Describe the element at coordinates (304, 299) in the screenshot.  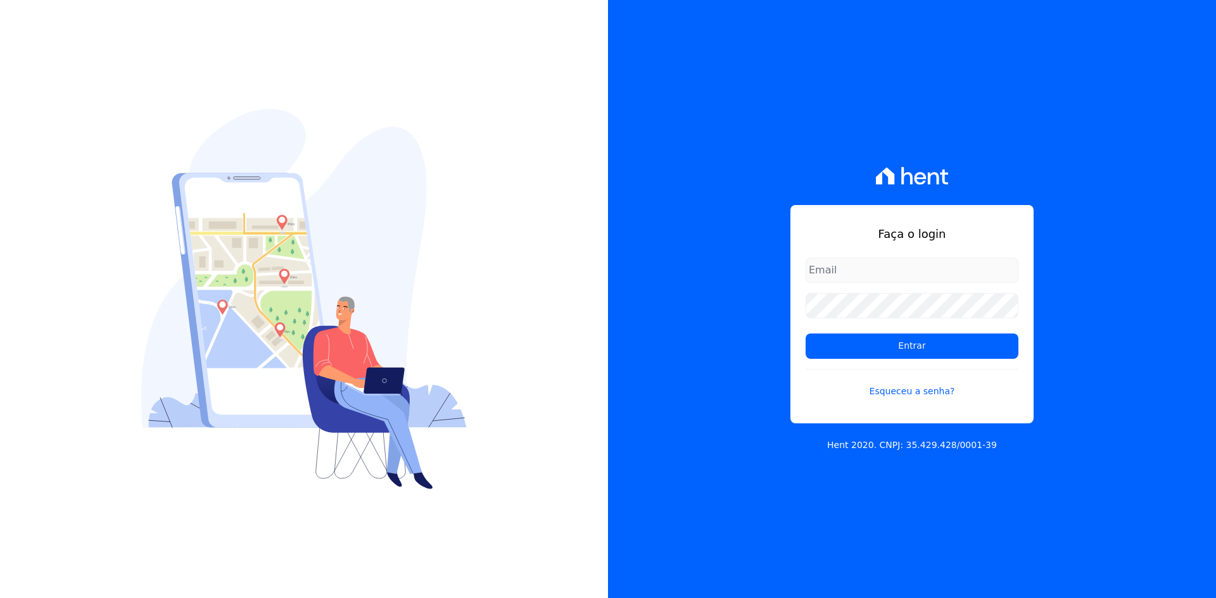
I see `img: Login` at that location.